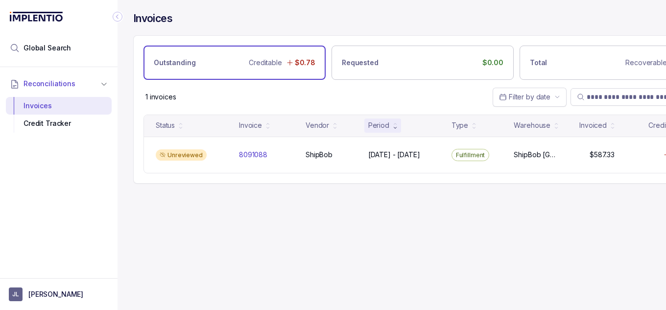 The width and height of the screenshot is (666, 310). Describe the element at coordinates (265, 63) in the screenshot. I see `p: Creditable` at that location.